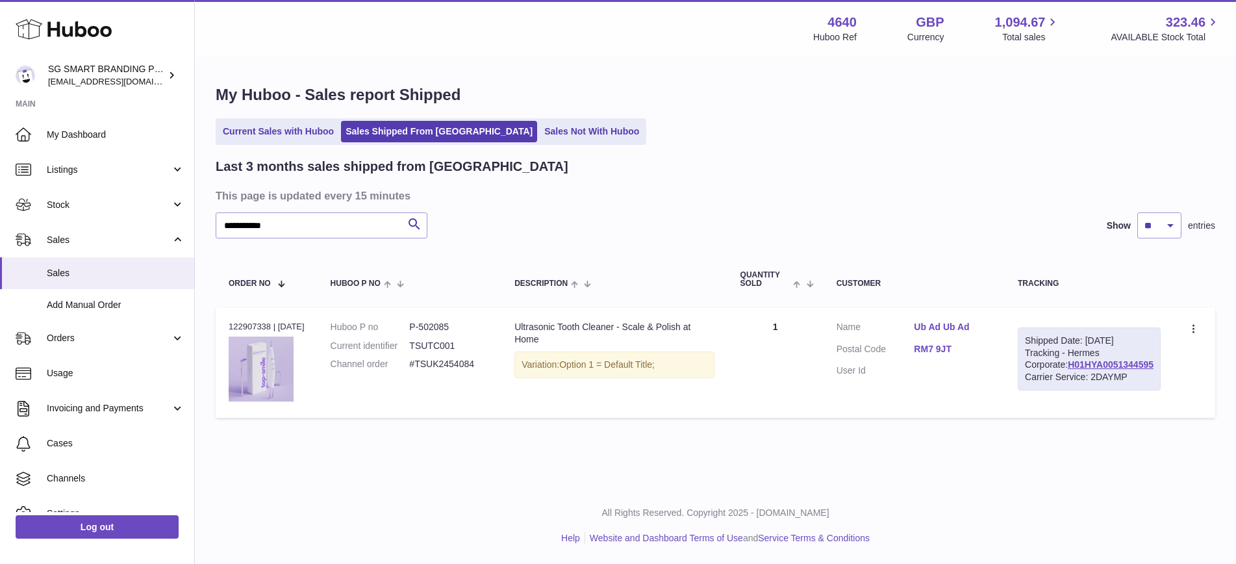  I want to click on span: Cases, so click(116, 443).